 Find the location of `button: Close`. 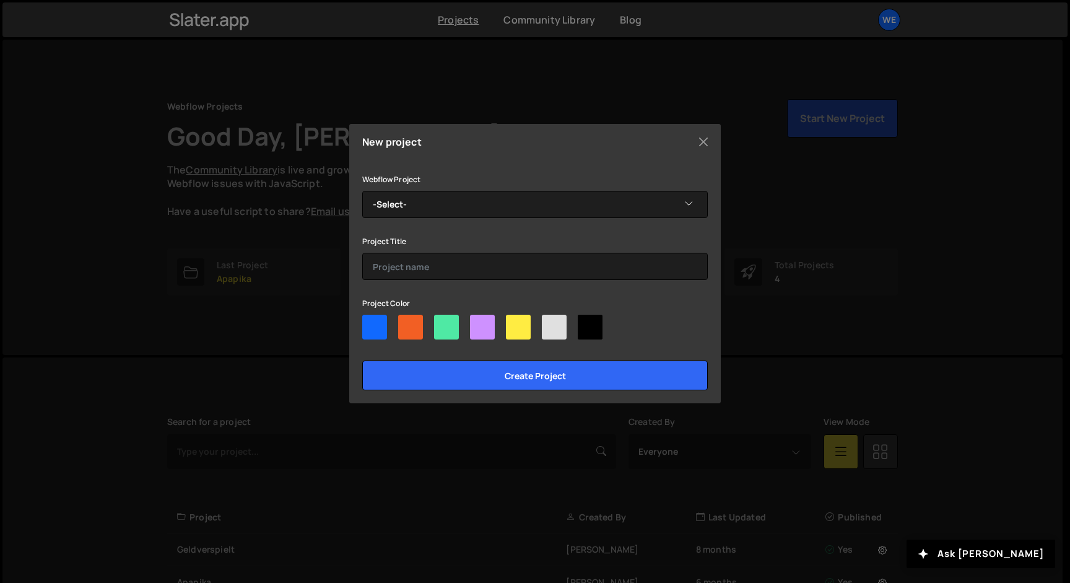

button: Close is located at coordinates (703, 142).